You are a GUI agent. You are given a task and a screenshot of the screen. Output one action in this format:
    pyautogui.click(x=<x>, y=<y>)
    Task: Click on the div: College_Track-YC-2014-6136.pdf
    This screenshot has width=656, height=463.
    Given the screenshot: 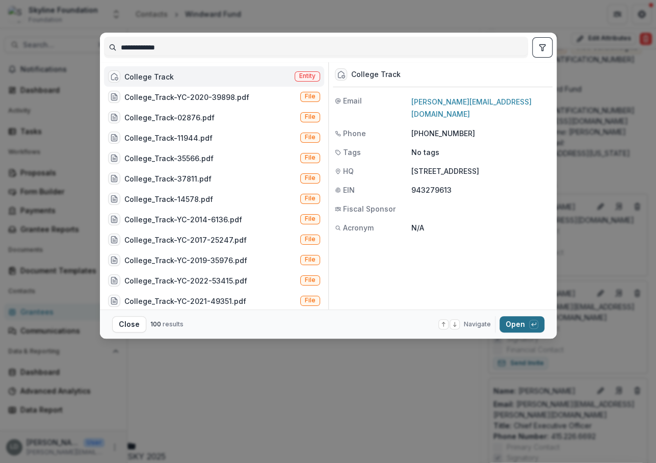 What is the action you would take?
    pyautogui.click(x=183, y=219)
    